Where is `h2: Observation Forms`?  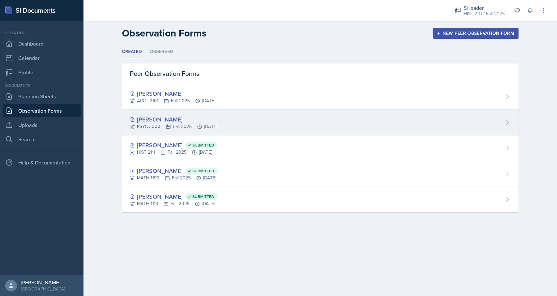
h2: Observation Forms is located at coordinates (164, 33).